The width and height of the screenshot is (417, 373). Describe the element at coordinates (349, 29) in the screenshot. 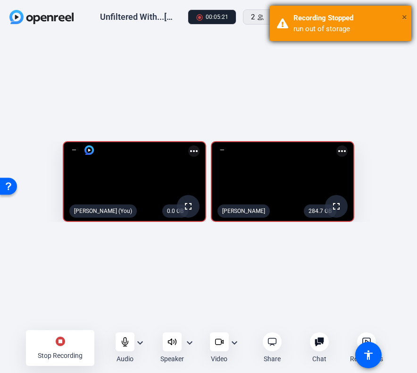

I see `div: run out of storage` at that location.